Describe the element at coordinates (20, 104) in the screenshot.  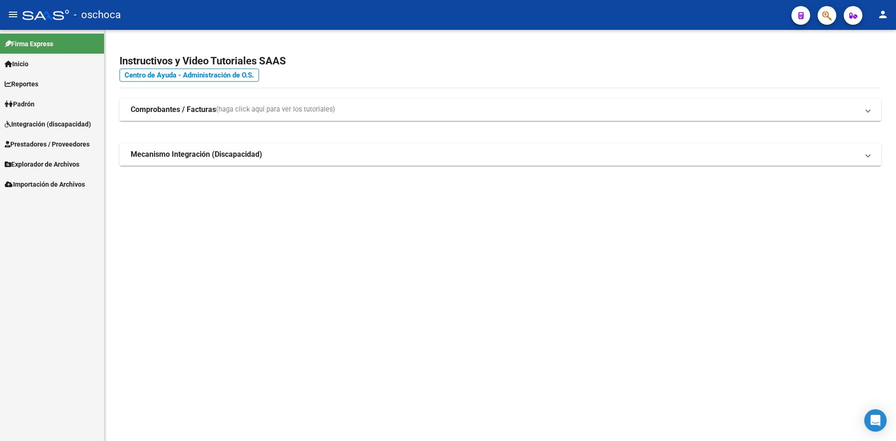
I see `span: Padrón` at that location.